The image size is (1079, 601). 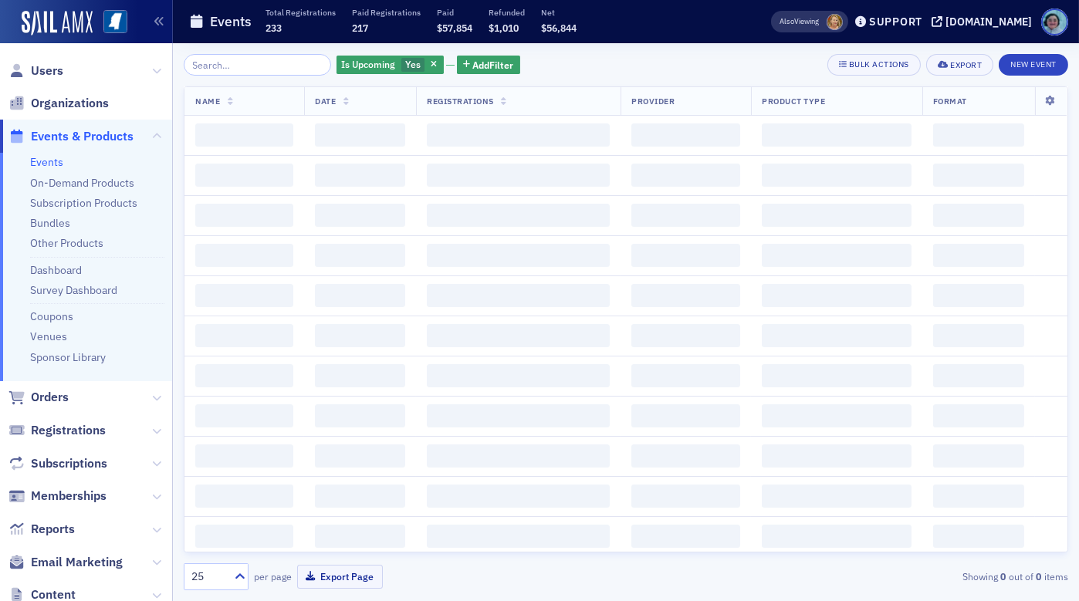 What do you see at coordinates (73, 290) in the screenshot?
I see `a: Survey Dashboard` at bounding box center [73, 290].